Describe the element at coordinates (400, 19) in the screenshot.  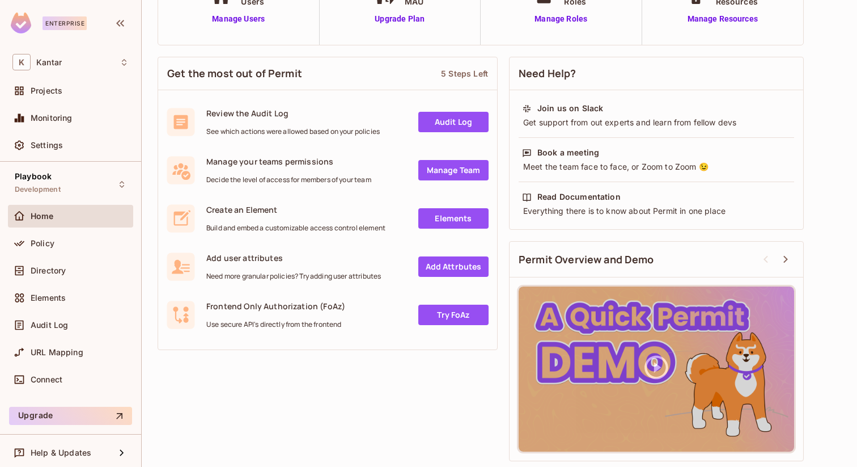
I see `a: Upgrade Plan` at that location.